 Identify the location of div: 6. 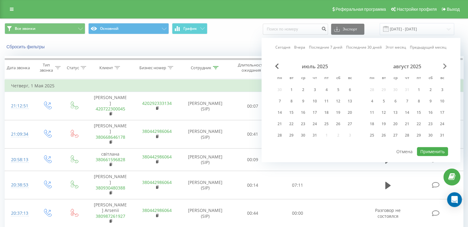
(395, 101).